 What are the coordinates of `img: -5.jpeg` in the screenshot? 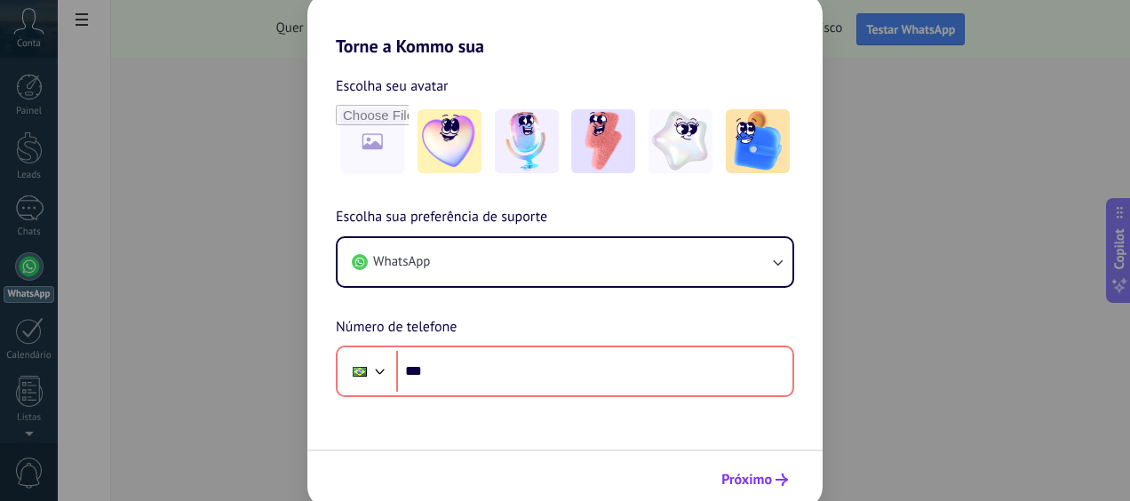 It's located at (758, 141).